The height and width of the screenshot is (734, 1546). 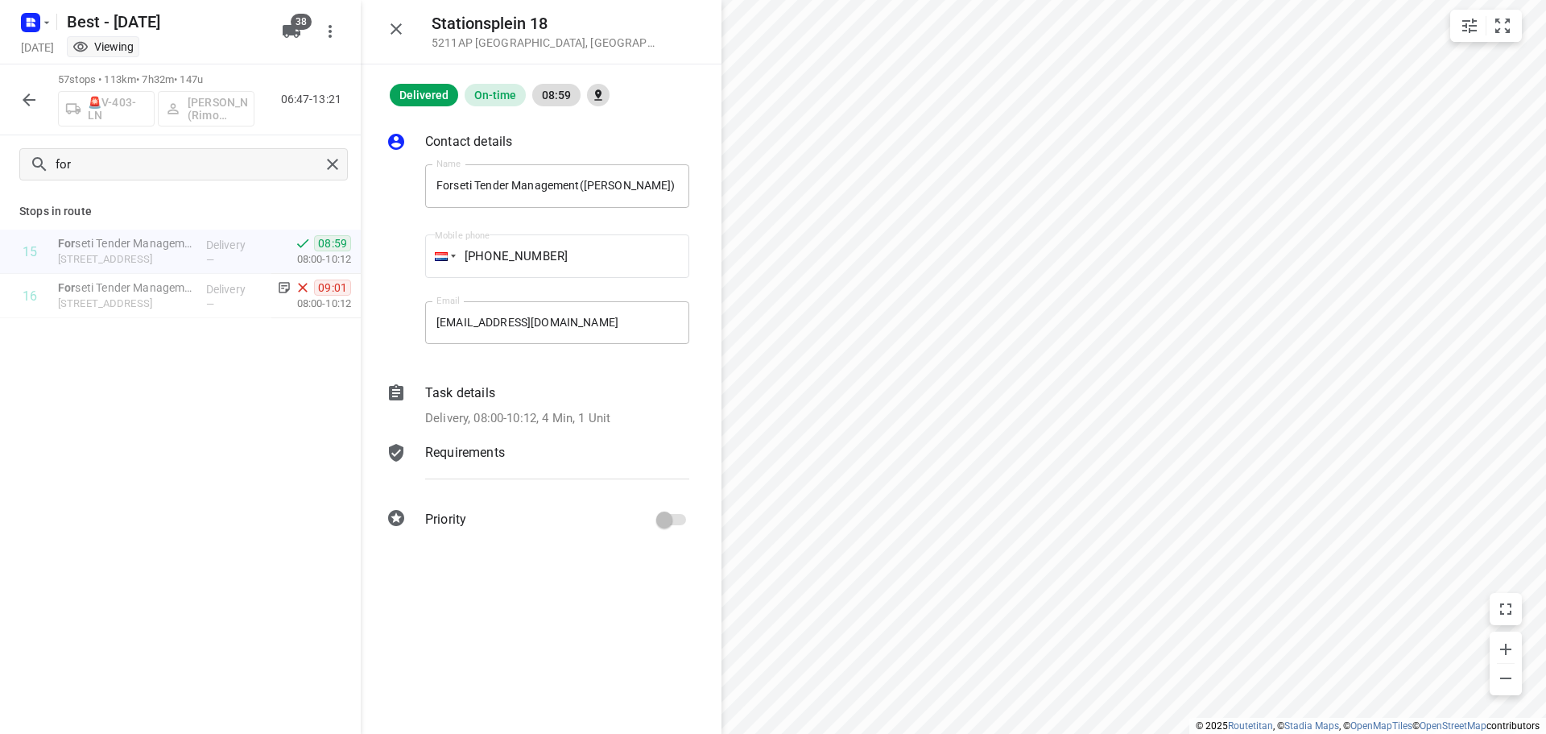 I want to click on p: Delivery, 08:00-10:12, 4 Min, 1 Unit, so click(x=518, y=418).